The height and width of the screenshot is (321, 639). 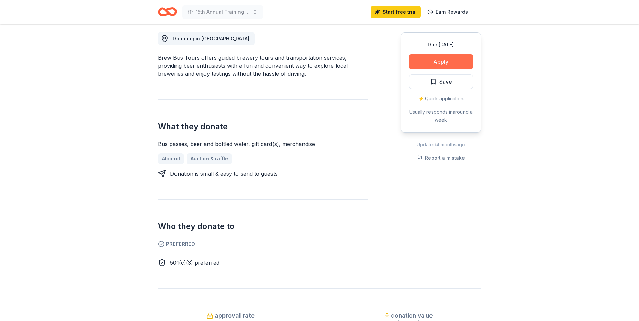 I want to click on a: Alcohol, so click(x=171, y=159).